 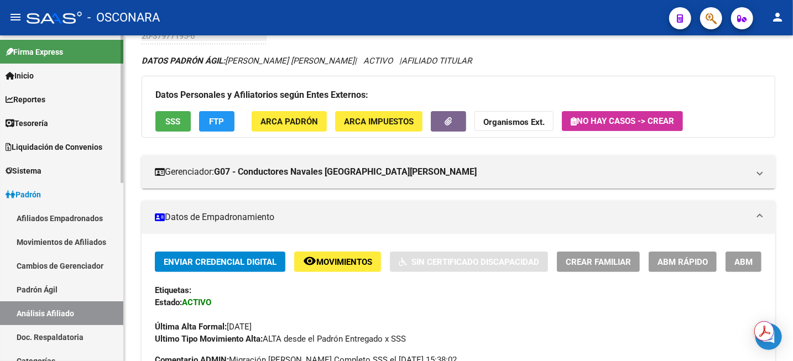 What do you see at coordinates (217, 121) in the screenshot?
I see `button: FTP` at bounding box center [217, 121].